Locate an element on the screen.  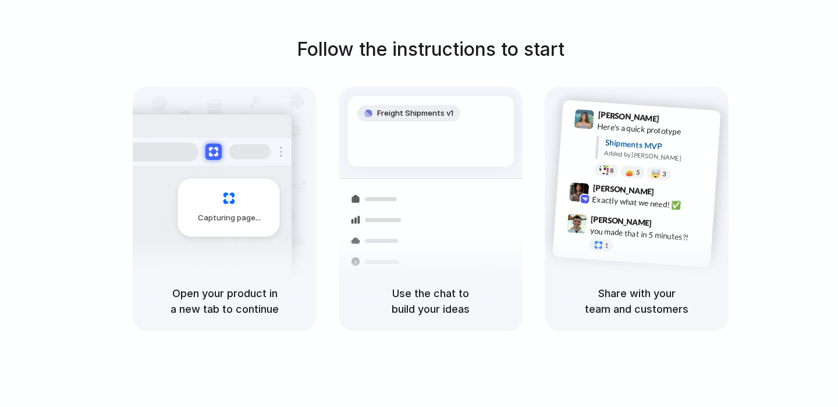
div: Exactly what we need! ✅ is located at coordinates (650, 203).